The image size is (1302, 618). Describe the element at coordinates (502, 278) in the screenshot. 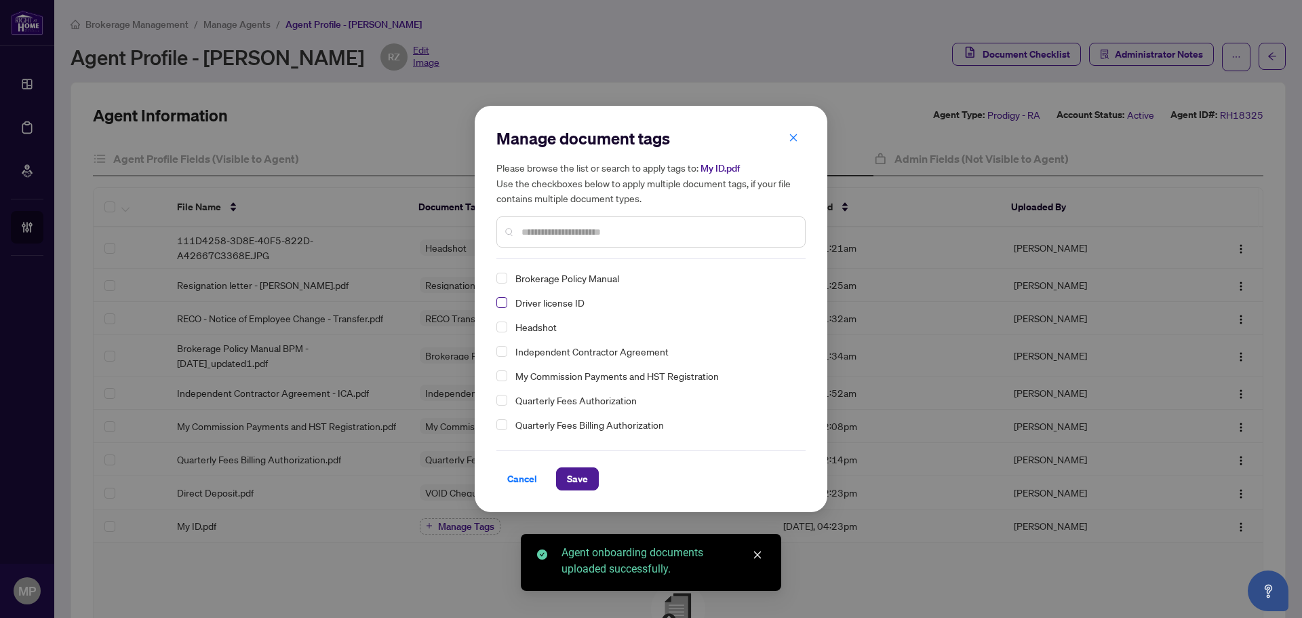

I see `span: Select Brokerage Policy Manual` at that location.